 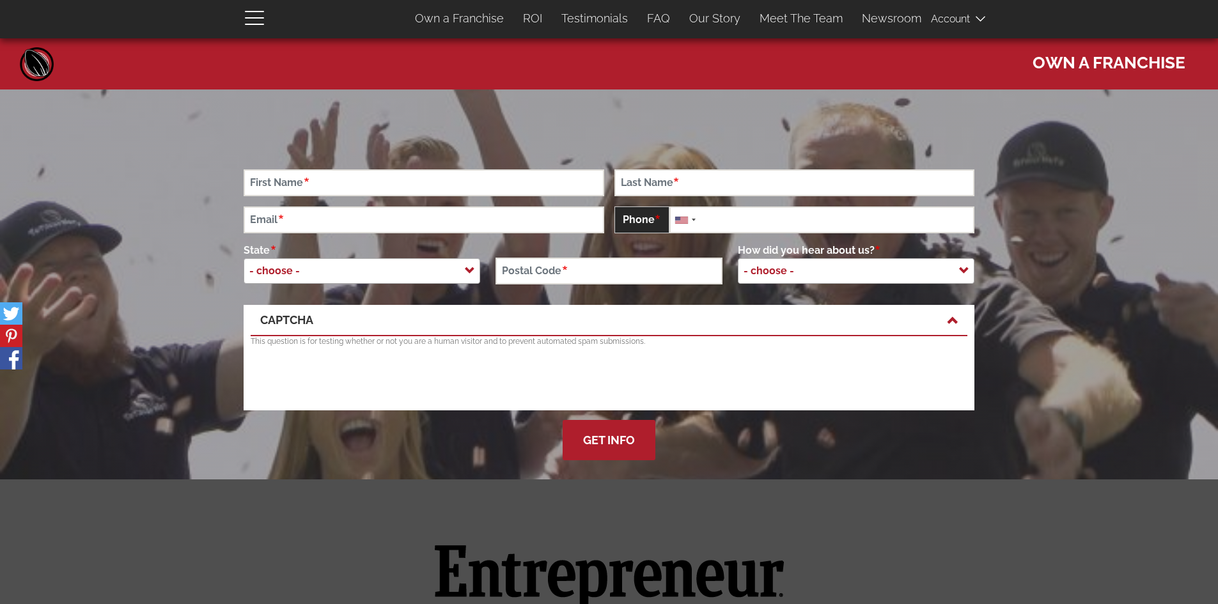 What do you see at coordinates (424, 183) in the screenshot?
I see `input: First Name` at bounding box center [424, 183].